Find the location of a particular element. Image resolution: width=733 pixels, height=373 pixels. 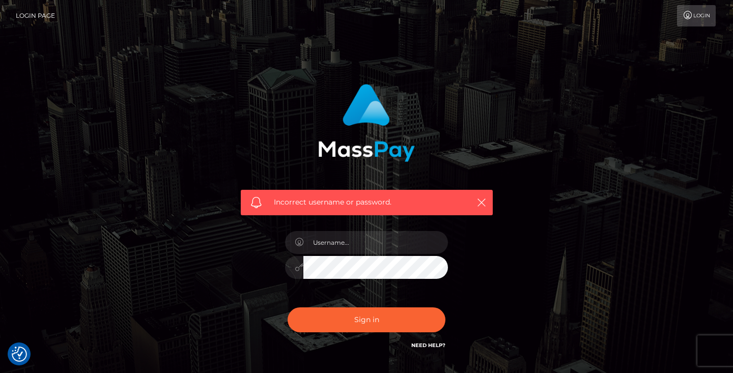

a: Need Help? is located at coordinates (428, 345).